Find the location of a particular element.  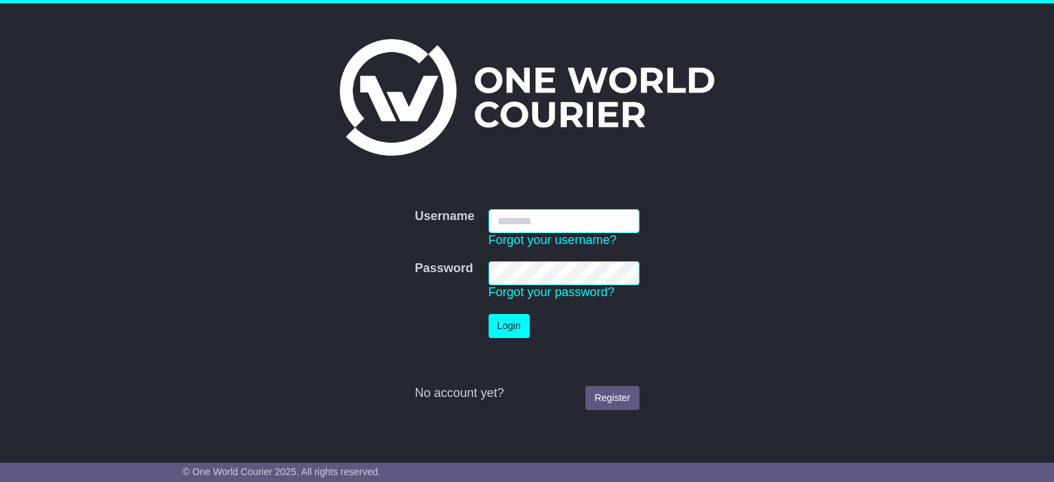

a: Forgot your username? is located at coordinates (552, 240).